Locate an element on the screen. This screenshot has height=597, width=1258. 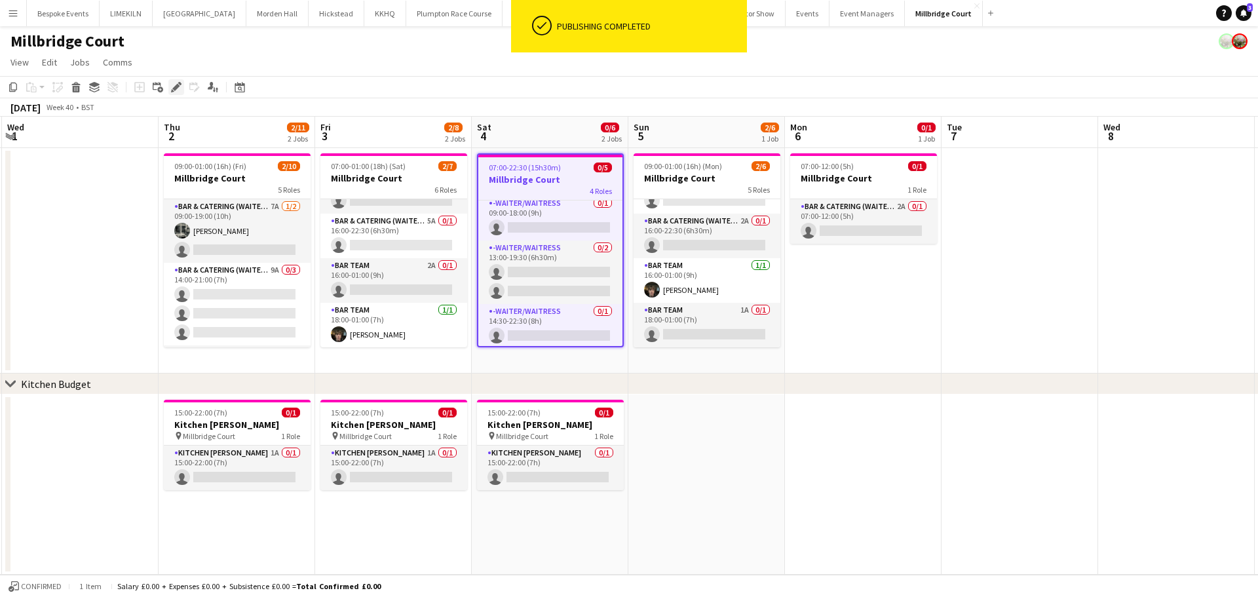
span: Fri is located at coordinates (326, 127).